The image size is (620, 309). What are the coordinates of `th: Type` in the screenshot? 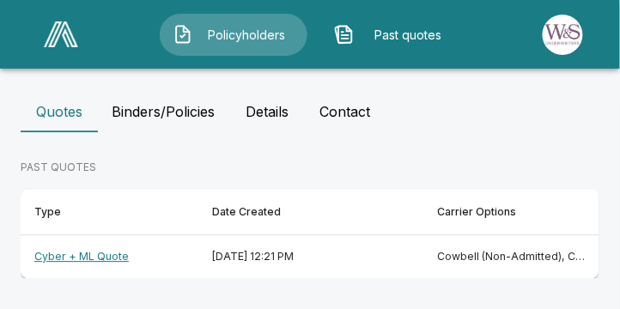 It's located at (109, 212).